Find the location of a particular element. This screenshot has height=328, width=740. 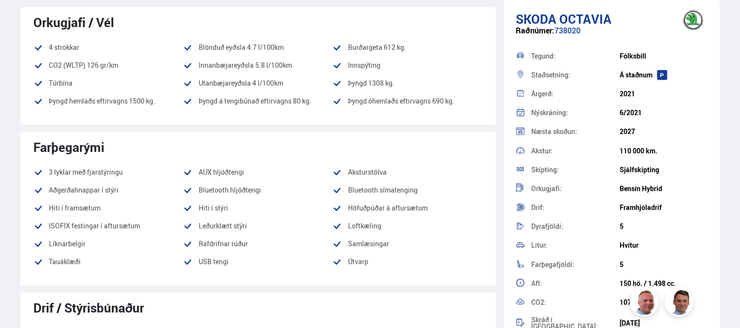

div: 110 000 km. is located at coordinates (664, 151).